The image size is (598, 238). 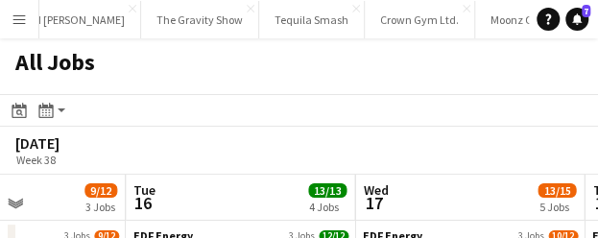 What do you see at coordinates (144, 190) in the screenshot?
I see `span: Tue` at bounding box center [144, 190].